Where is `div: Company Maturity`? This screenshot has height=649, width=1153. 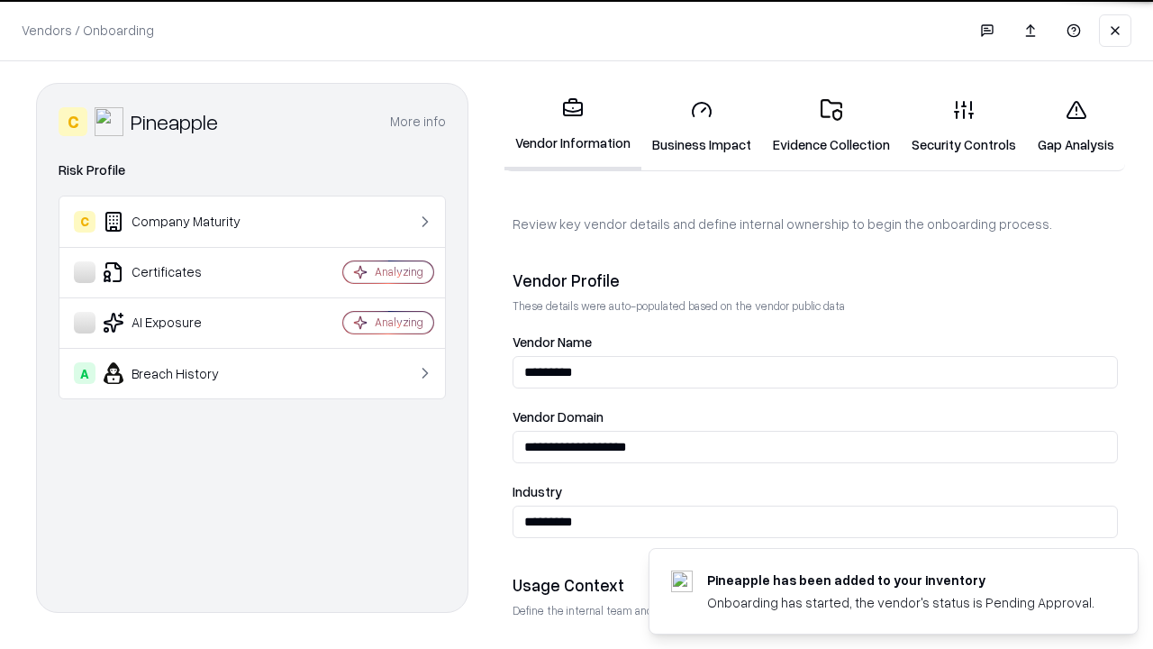
div: Company Maturity is located at coordinates (181, 222).